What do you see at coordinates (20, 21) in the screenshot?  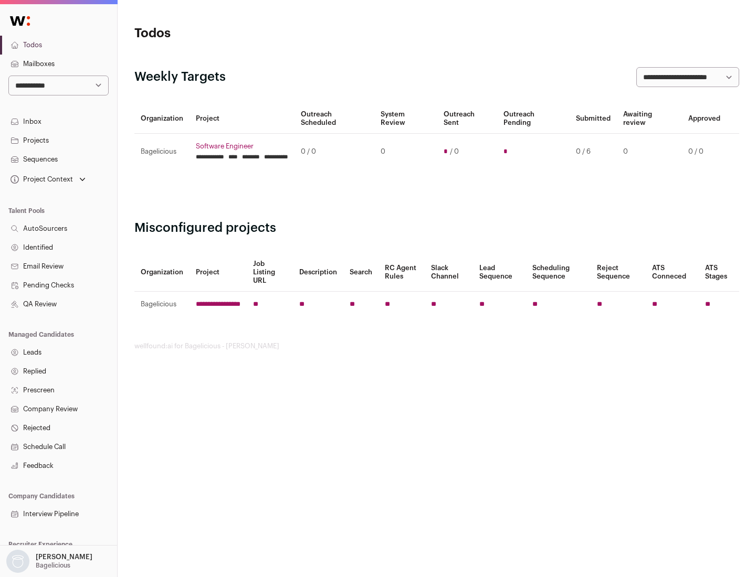 I see `img: Wellfound` at bounding box center [20, 21].